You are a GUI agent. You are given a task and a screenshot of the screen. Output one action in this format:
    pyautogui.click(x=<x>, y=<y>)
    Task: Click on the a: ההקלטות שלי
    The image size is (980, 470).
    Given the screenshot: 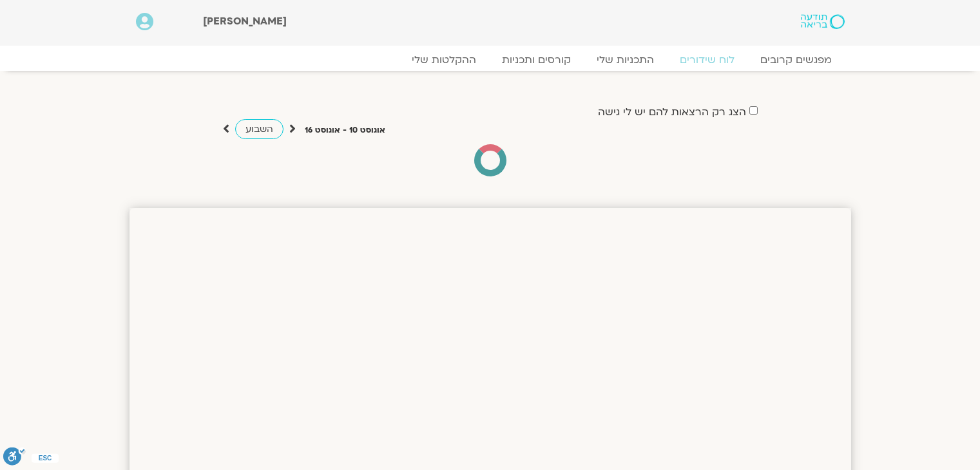 What is the action you would take?
    pyautogui.click(x=444, y=60)
    